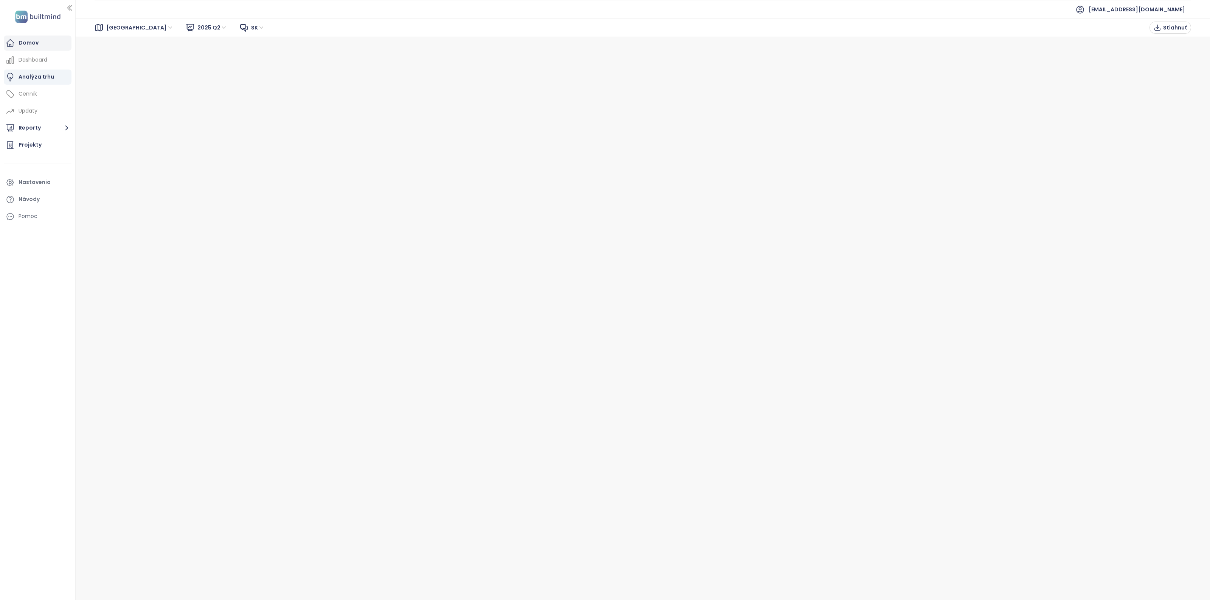  What do you see at coordinates (28, 111) in the screenshot?
I see `div: Updaty` at bounding box center [28, 111].